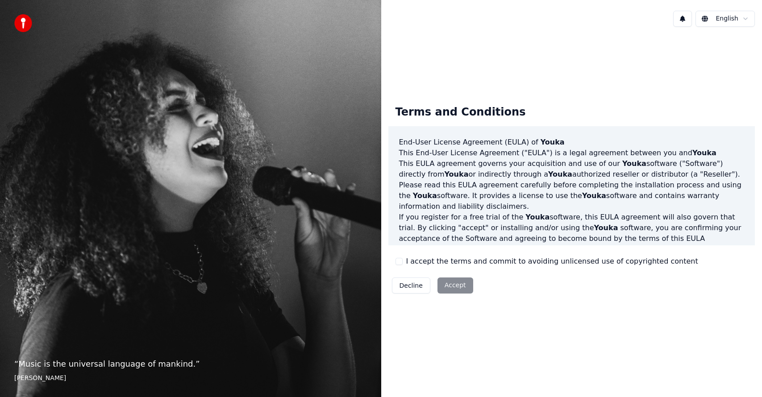 The image size is (762, 397). Describe the element at coordinates (411, 286) in the screenshot. I see `button: Decline` at that location.